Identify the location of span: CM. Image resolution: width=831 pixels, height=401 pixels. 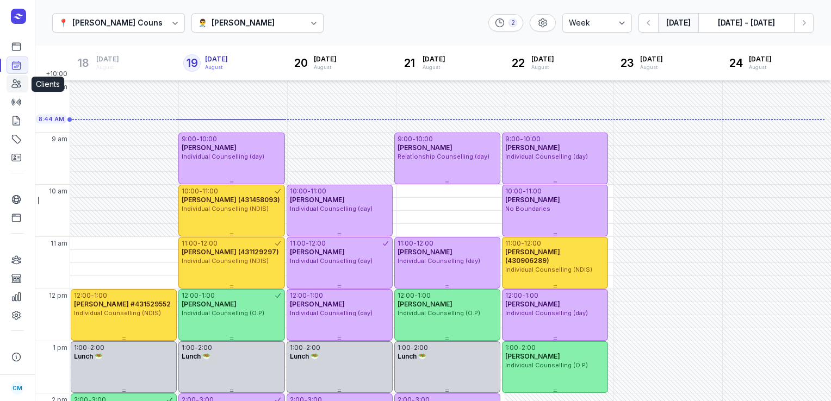
(17, 388).